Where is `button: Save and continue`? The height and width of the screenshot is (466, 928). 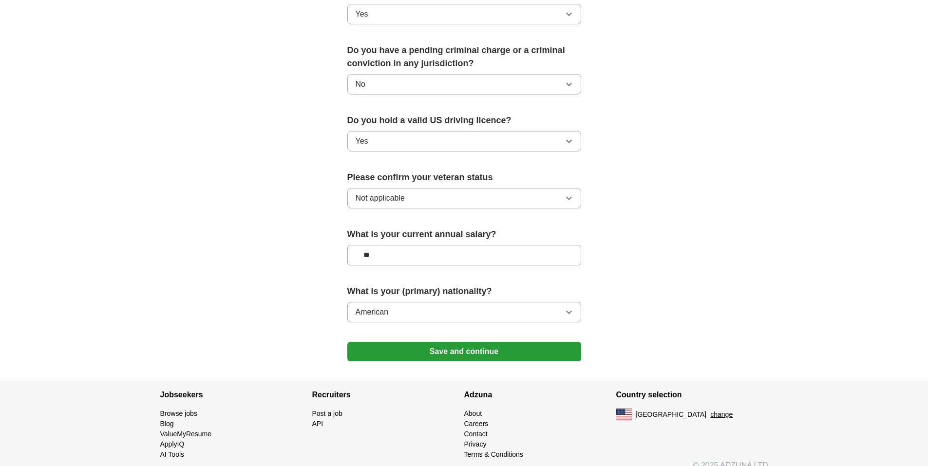
button: Save and continue is located at coordinates (464, 352).